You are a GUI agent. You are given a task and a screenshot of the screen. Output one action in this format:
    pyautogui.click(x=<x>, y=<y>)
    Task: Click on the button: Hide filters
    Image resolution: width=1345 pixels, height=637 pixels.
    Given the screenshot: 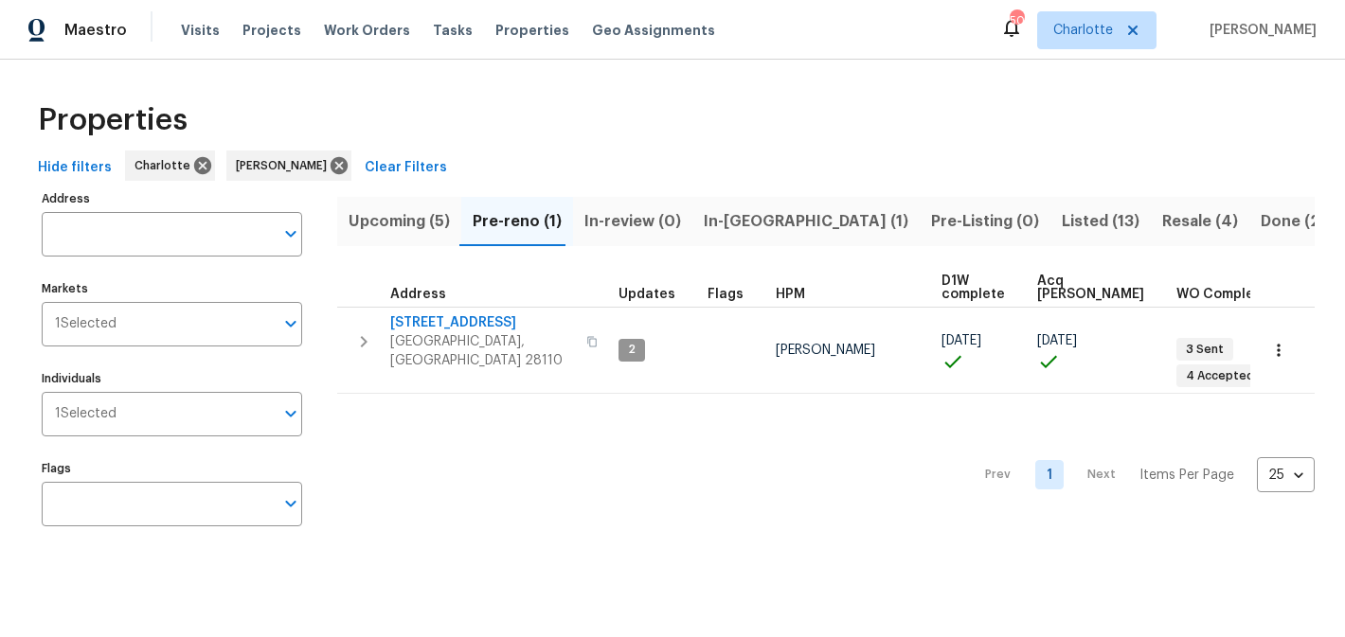 What is the action you would take?
    pyautogui.click(x=75, y=168)
    